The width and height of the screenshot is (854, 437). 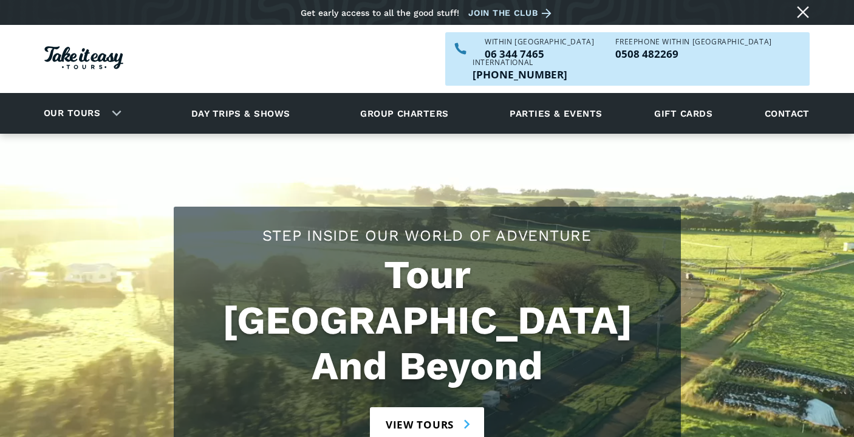 I want to click on a: Homepage, so click(x=84, y=59).